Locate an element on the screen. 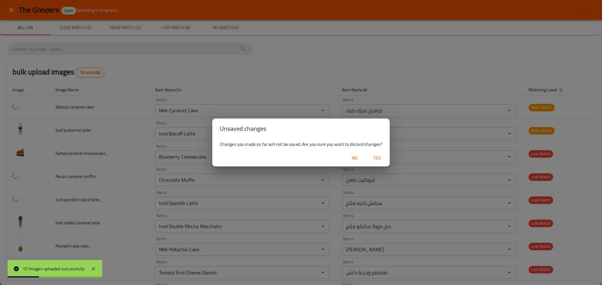 Image resolution: width=602 pixels, height=285 pixels. button: Yes is located at coordinates (377, 158).